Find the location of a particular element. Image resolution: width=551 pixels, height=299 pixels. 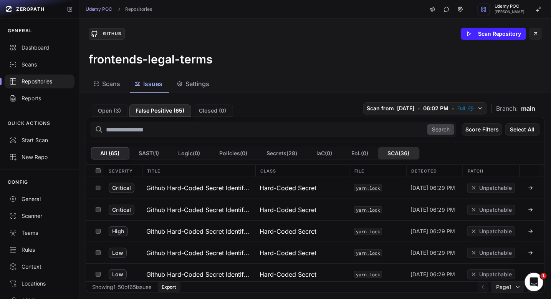

div: New Repo is located at coordinates (40, 157).